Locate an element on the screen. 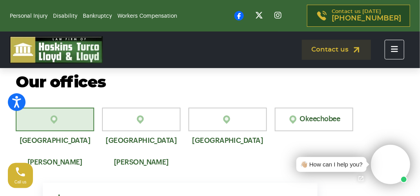  button: Toggle navigation is located at coordinates (395, 49).